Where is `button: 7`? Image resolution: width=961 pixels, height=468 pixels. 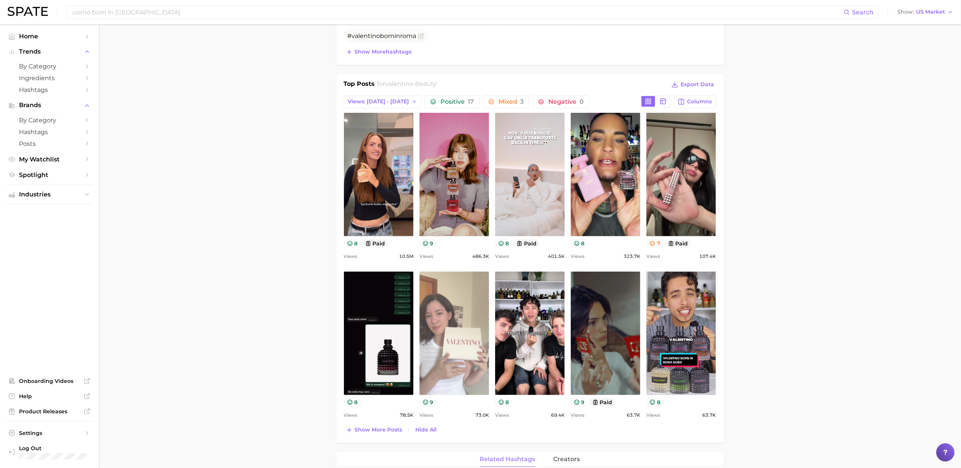
button: 7 is located at coordinates (655, 243).